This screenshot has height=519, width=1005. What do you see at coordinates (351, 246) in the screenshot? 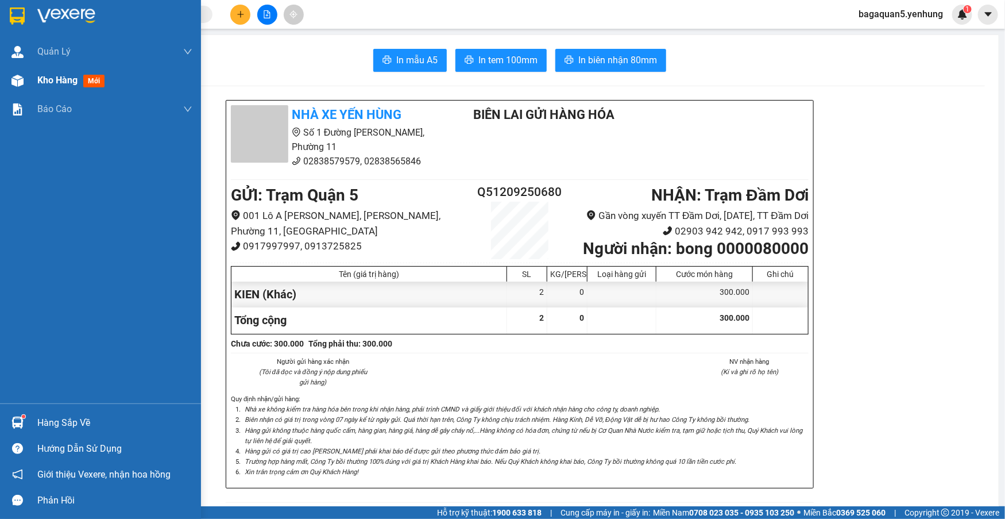
I see `li: 0917997997, 0913725825` at bounding box center [351, 246].